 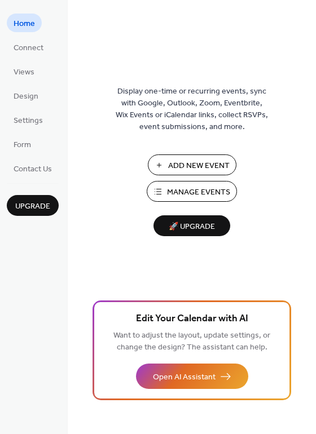 I want to click on span: Settings, so click(x=28, y=121).